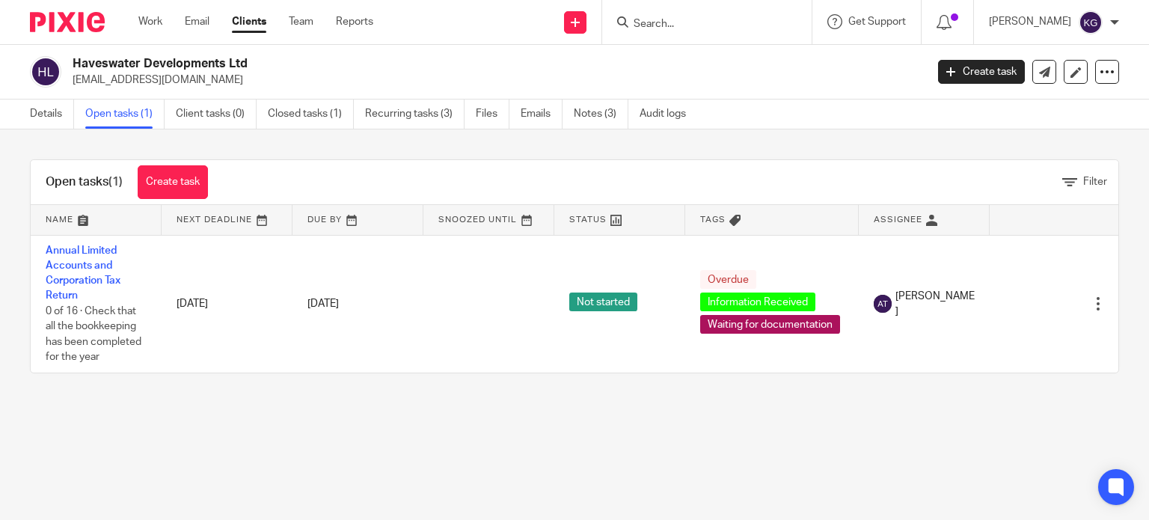  I want to click on span: Get Support, so click(877, 22).